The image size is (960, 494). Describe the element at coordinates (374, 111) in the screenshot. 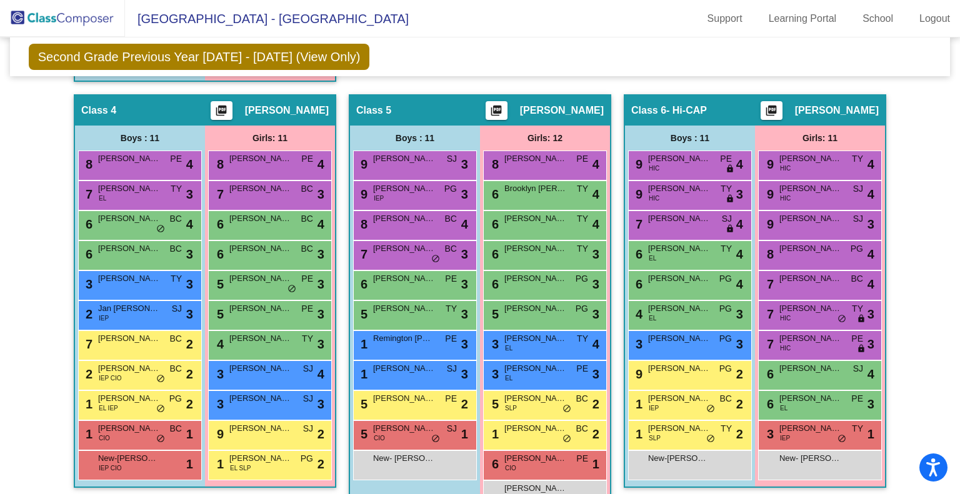

I see `span: Class 5` at that location.